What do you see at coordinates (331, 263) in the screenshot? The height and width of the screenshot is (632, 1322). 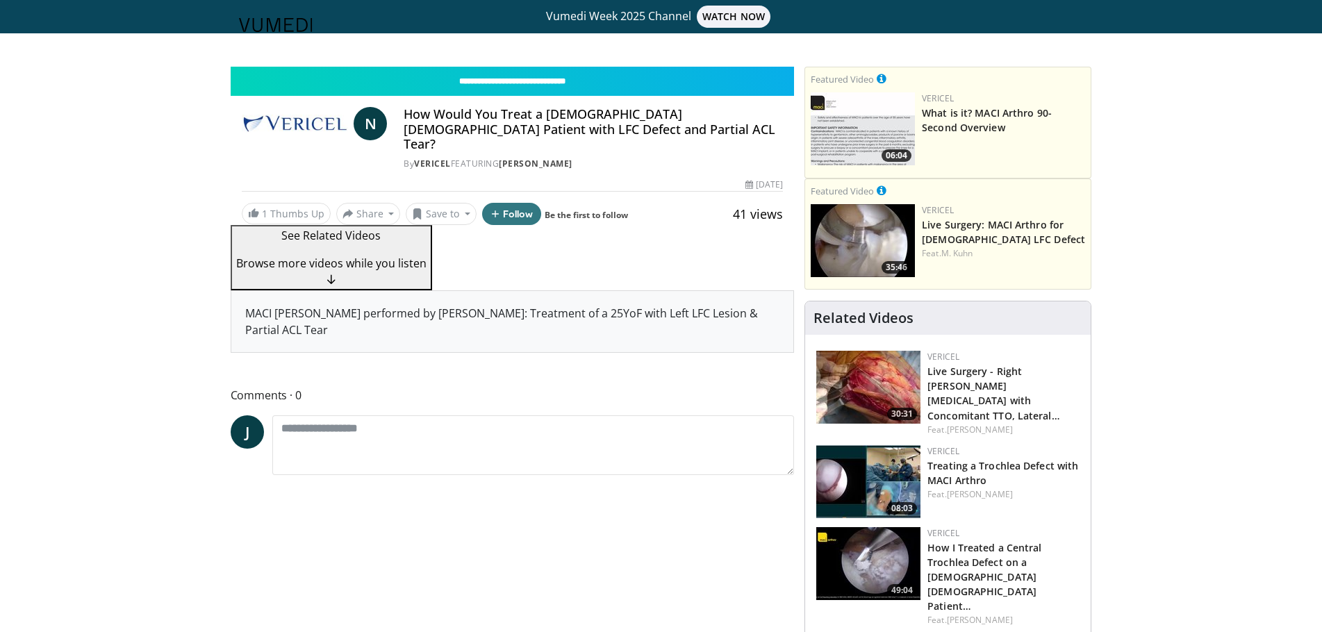 I see `span: Browse more videos while you listen` at bounding box center [331, 263].